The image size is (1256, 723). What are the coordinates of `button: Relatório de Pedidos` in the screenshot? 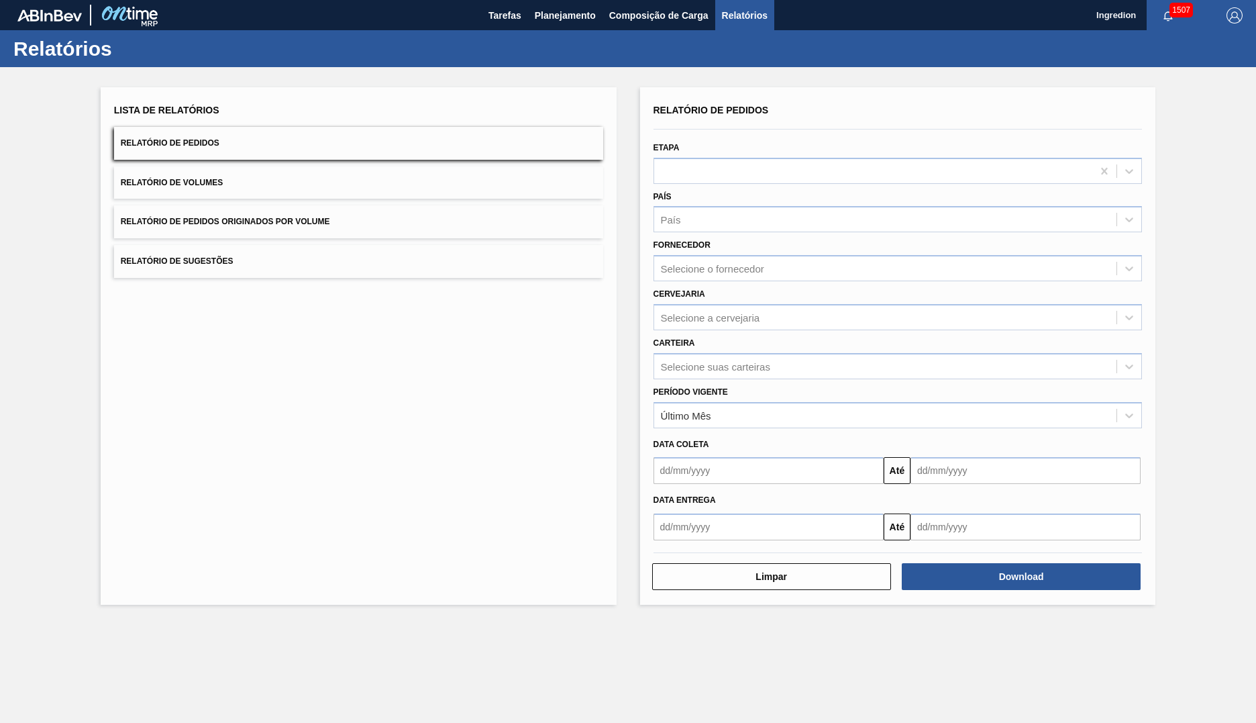 It's located at (358, 143).